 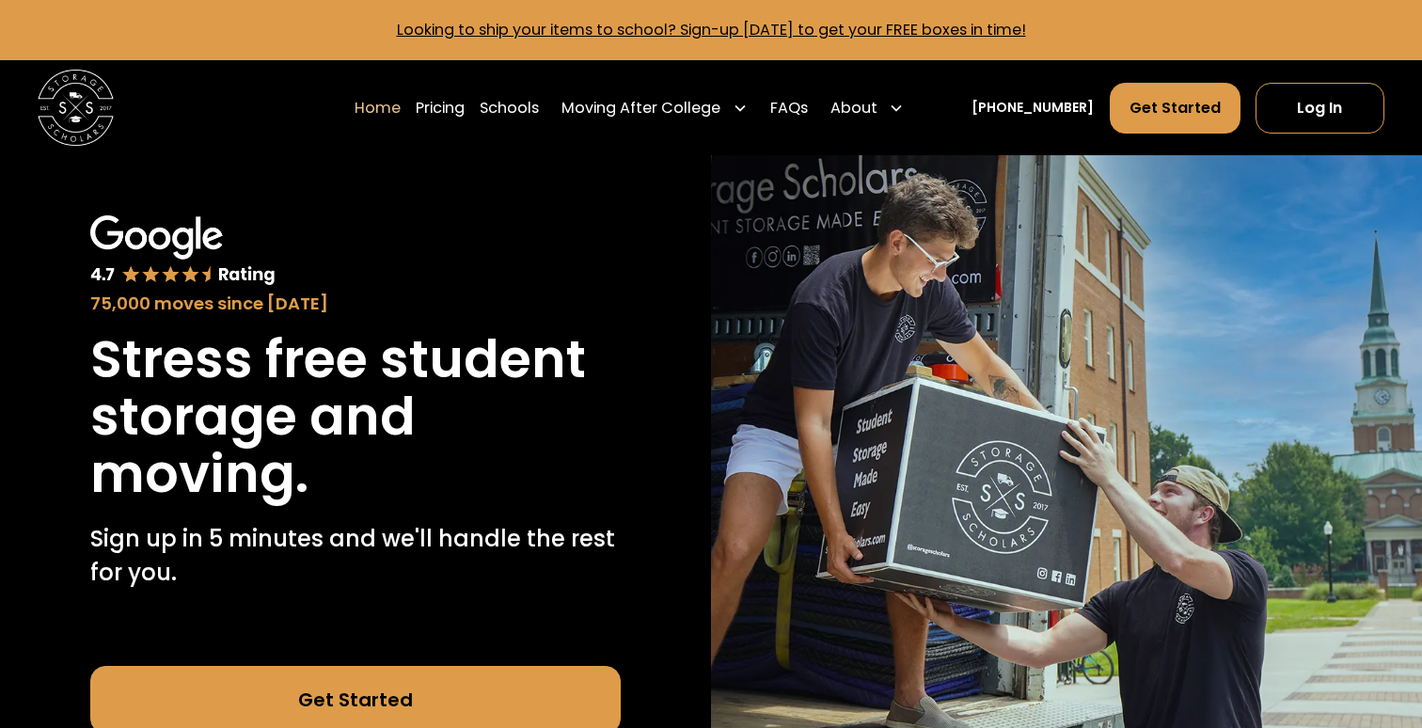 I want to click on div: About, so click(x=854, y=108).